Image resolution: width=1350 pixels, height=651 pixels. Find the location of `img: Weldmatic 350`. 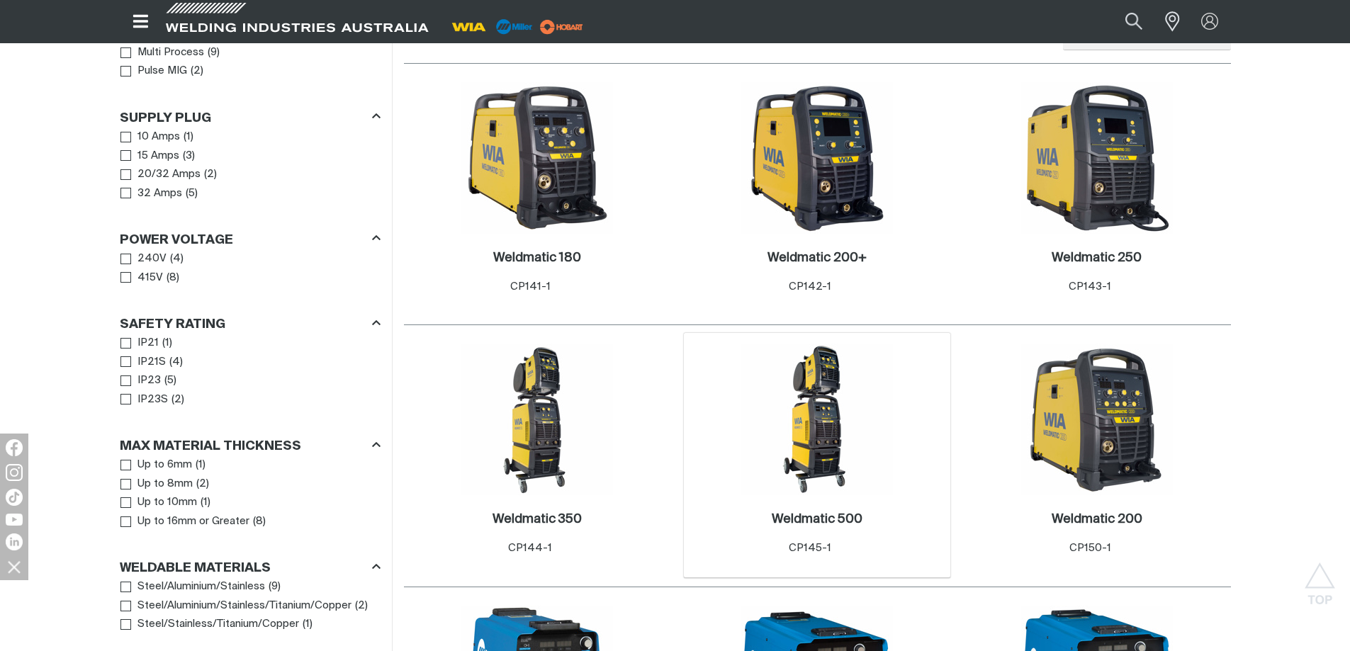

img: Weldmatic 350 is located at coordinates (537, 420).